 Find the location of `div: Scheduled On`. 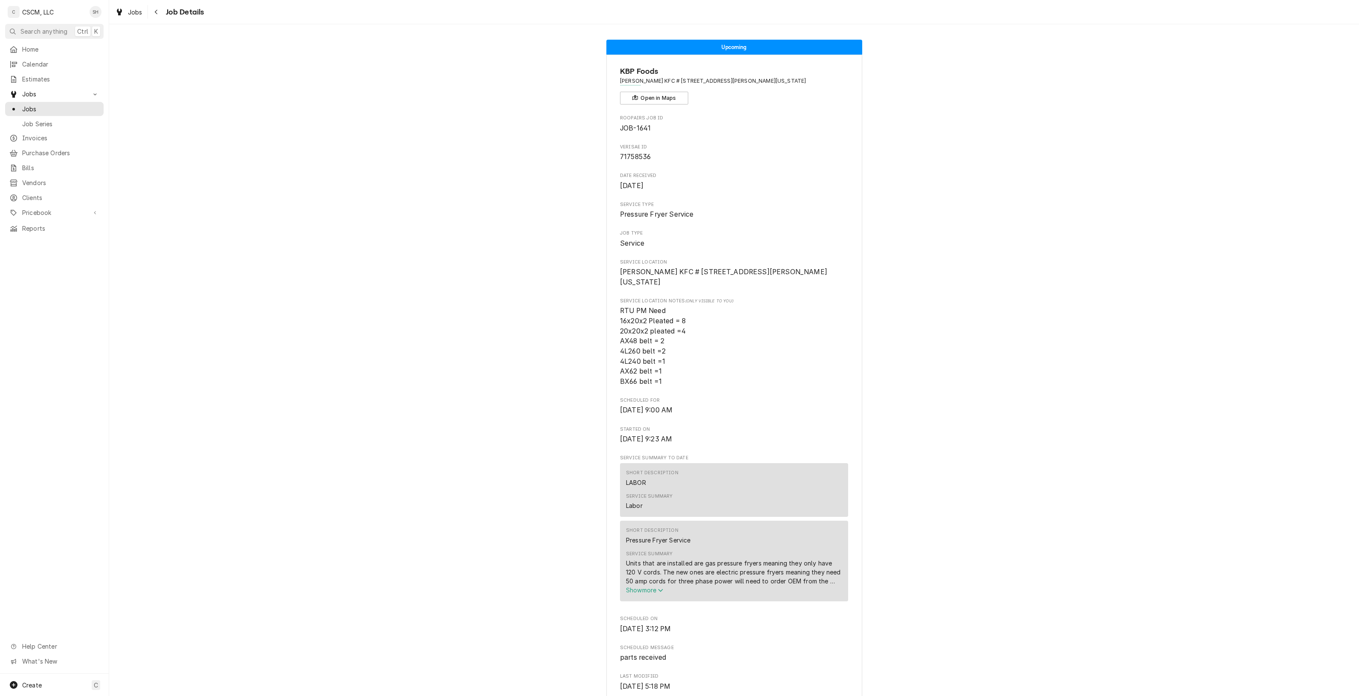

div: Scheduled On is located at coordinates (734, 624).